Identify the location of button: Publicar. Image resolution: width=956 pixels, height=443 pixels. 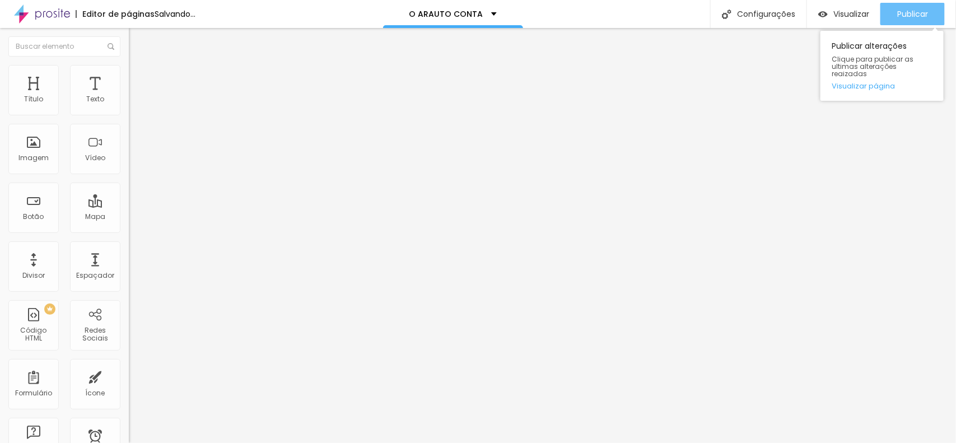
(912, 14).